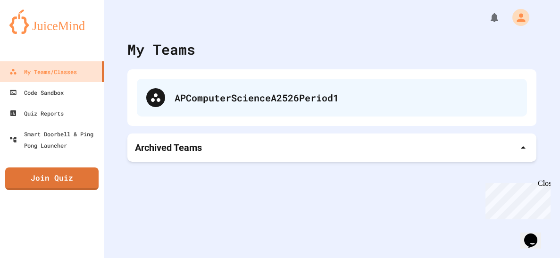 This screenshot has height=258, width=560. Describe the element at coordinates (517, 17) in the screenshot. I see `div: My Account` at that location.